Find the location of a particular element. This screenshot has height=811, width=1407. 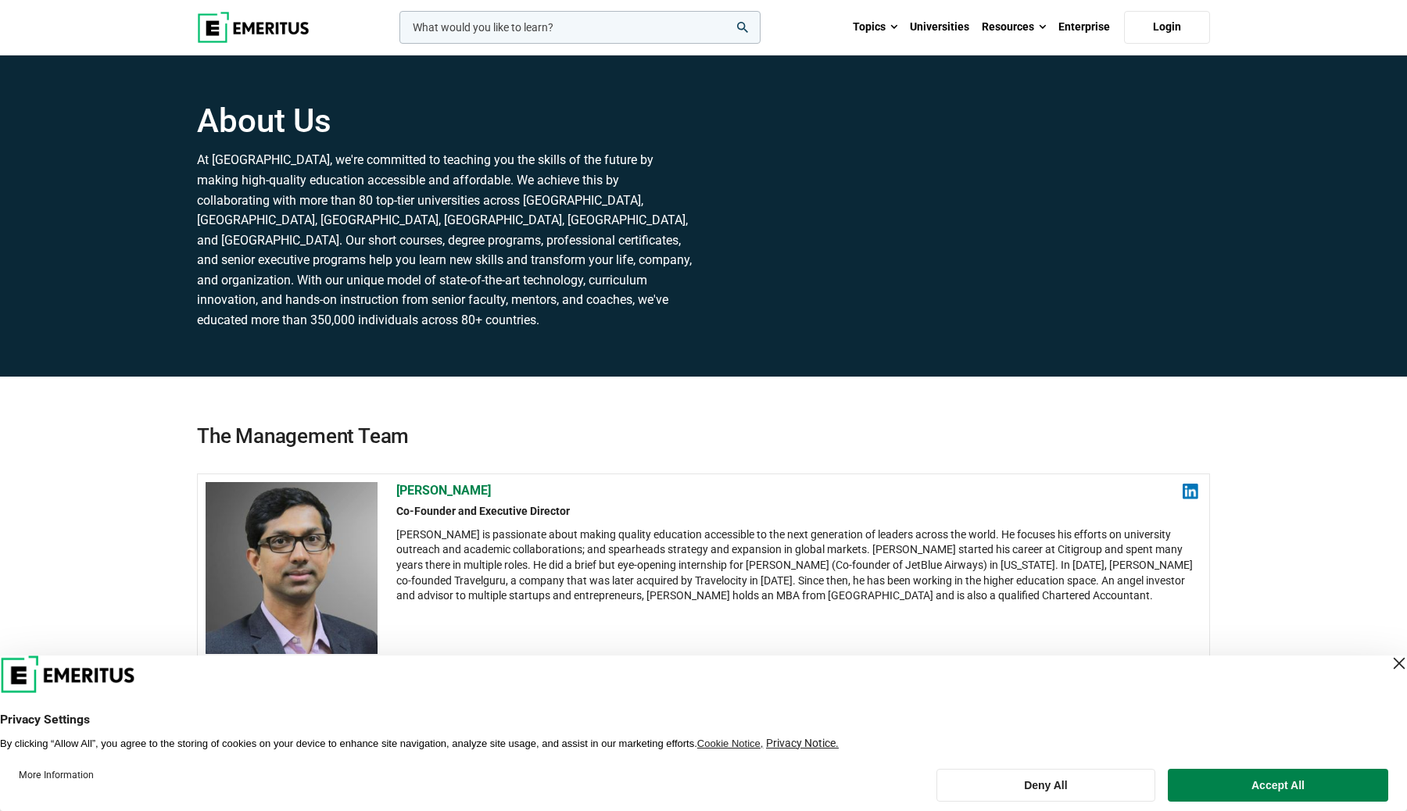

a: Login is located at coordinates (1167, 27).